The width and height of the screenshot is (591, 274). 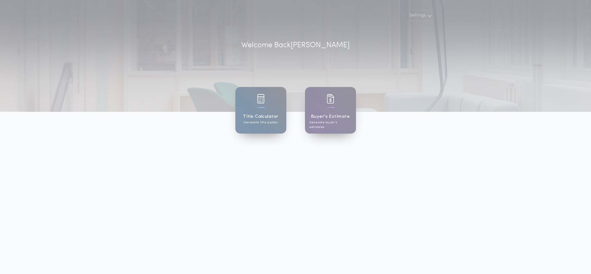 I want to click on p: Generate buyer's estimates, so click(x=331, y=125).